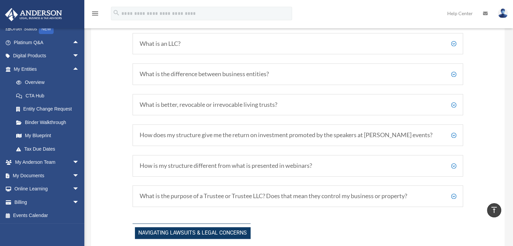  I want to click on a: My Entitiesarrow_drop_up, so click(47, 69).